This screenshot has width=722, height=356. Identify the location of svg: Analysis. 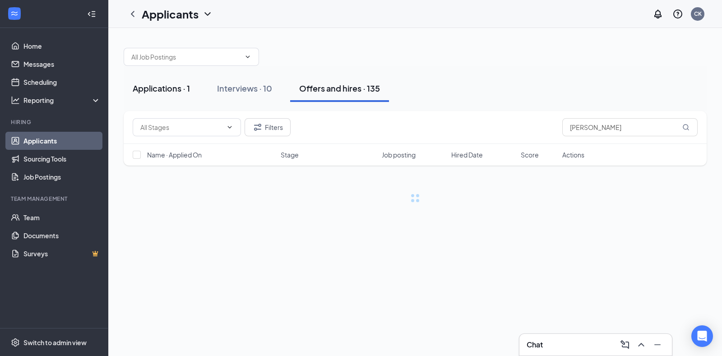
(15, 100).